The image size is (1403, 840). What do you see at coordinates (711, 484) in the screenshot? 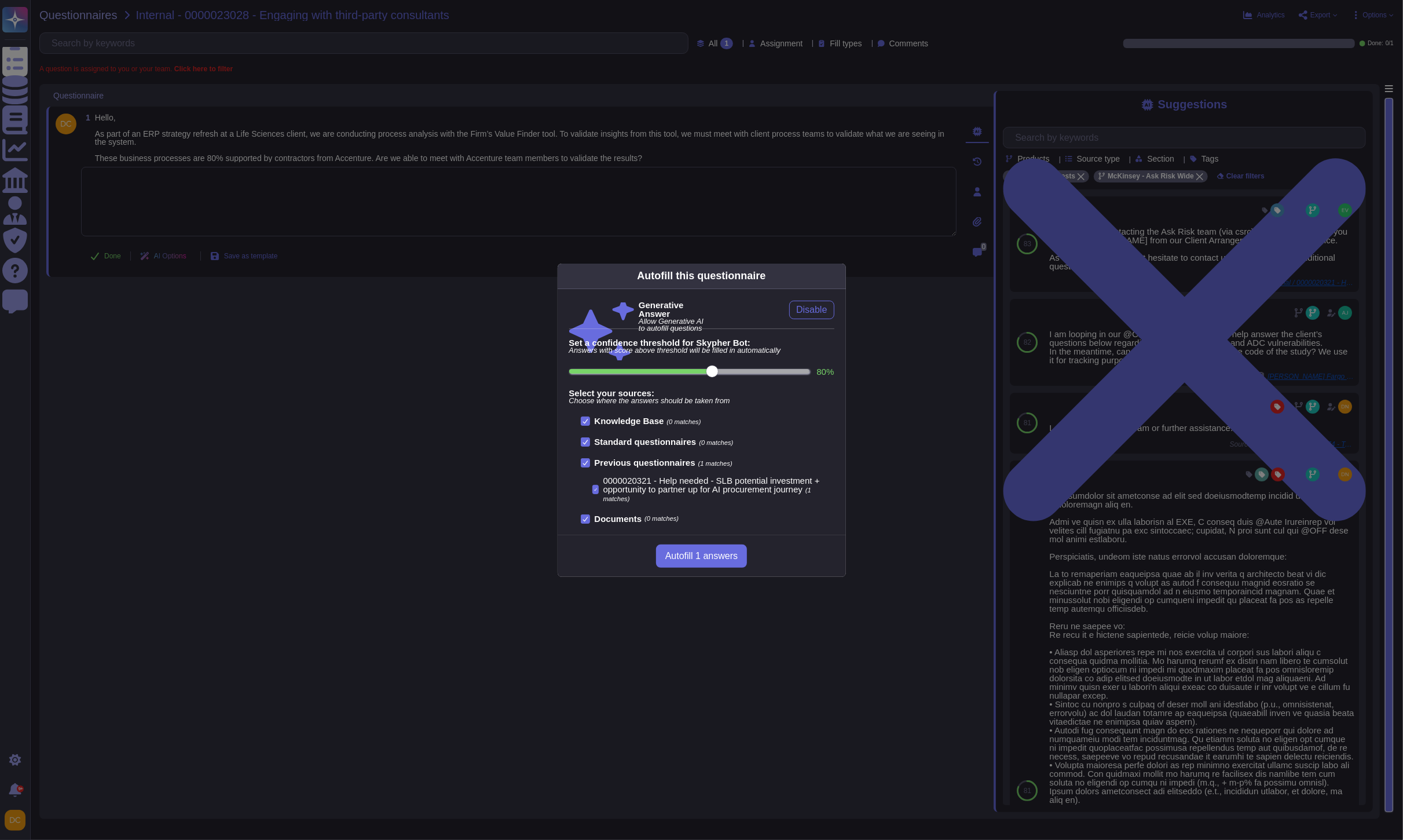
I see `span: 0000020321 - Help needed - SLB potential investment + opportunity to partner up for AI procuremen...` at bounding box center [711, 484].